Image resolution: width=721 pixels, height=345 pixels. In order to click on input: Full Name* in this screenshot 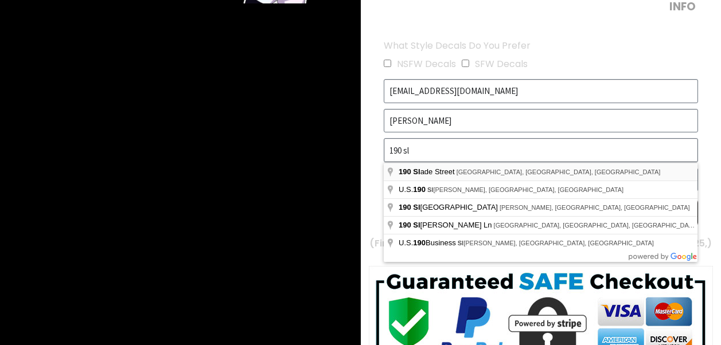, I will do `click(541, 121)`.